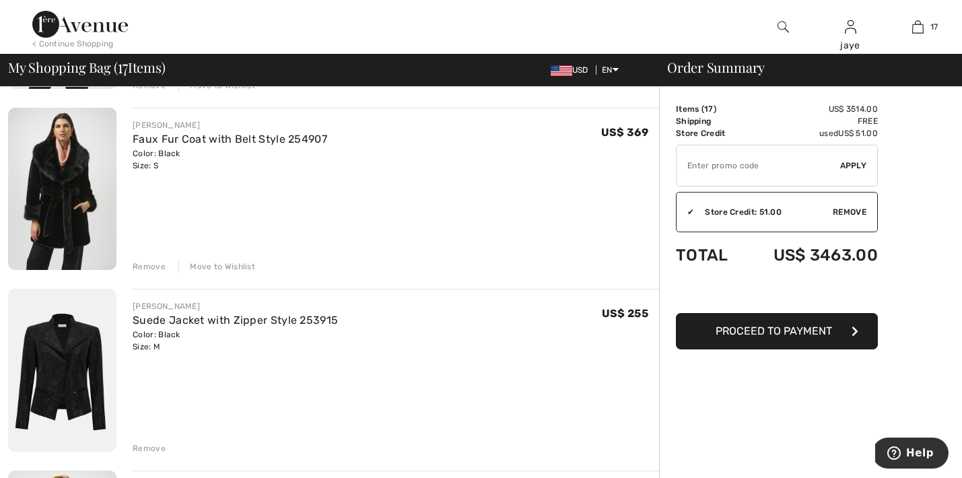 This screenshot has width=962, height=478. I want to click on button: Proceed to Payment, so click(777, 331).